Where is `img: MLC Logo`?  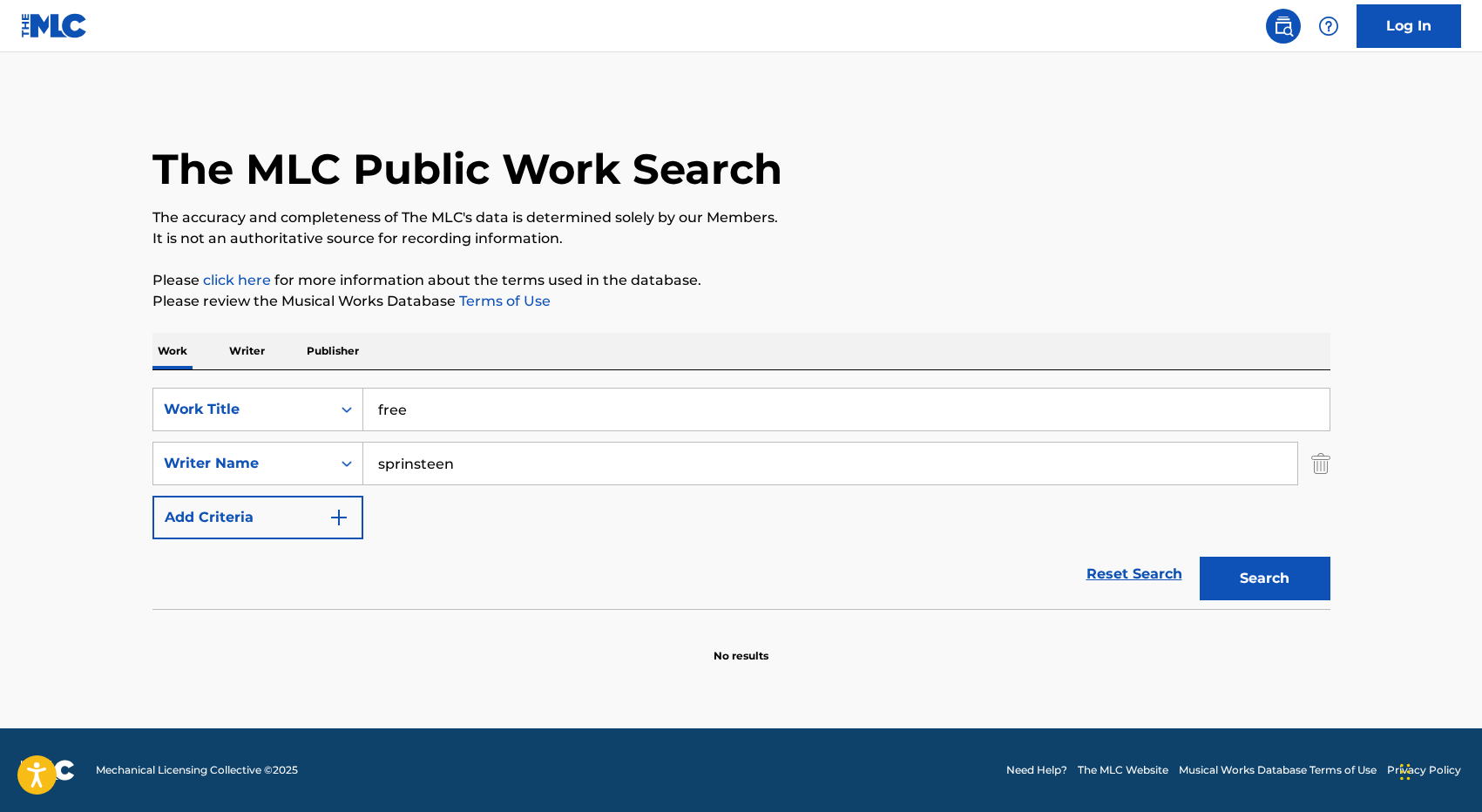
img: MLC Logo is located at coordinates (54, 25).